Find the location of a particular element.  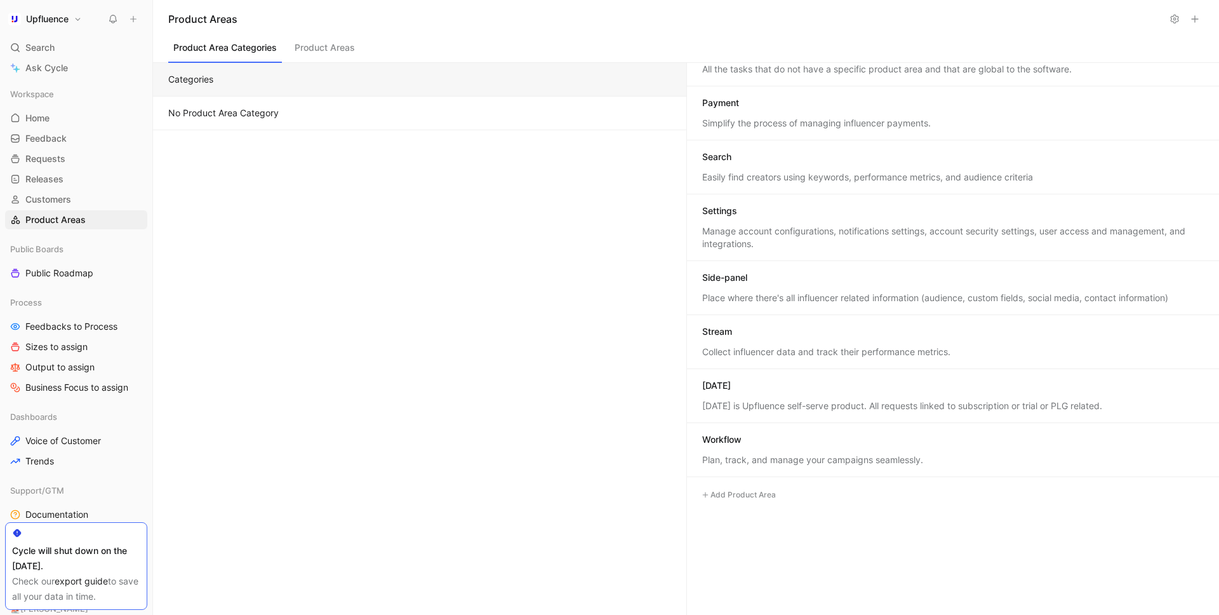

div: Easily find creators using keywords, performance metrics, and audience criteria is located at coordinates (953, 177).